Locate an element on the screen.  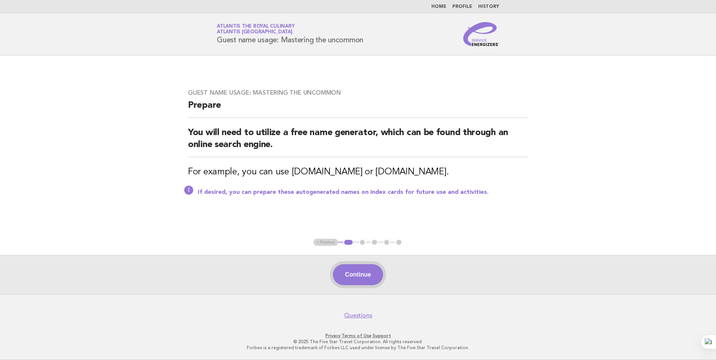
a: Questions is located at coordinates (358, 316).